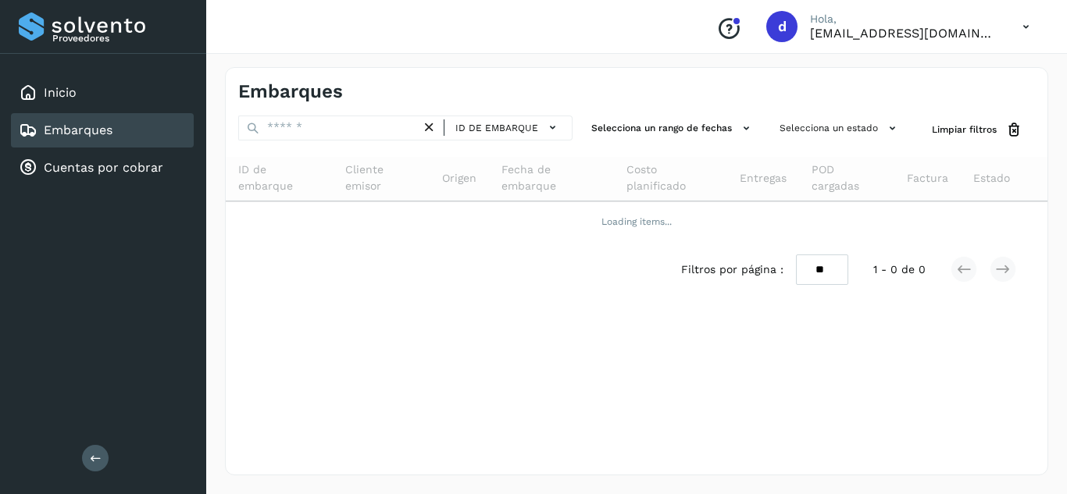 The width and height of the screenshot is (1067, 494). I want to click on div: Cuentas por cobrar, so click(102, 168).